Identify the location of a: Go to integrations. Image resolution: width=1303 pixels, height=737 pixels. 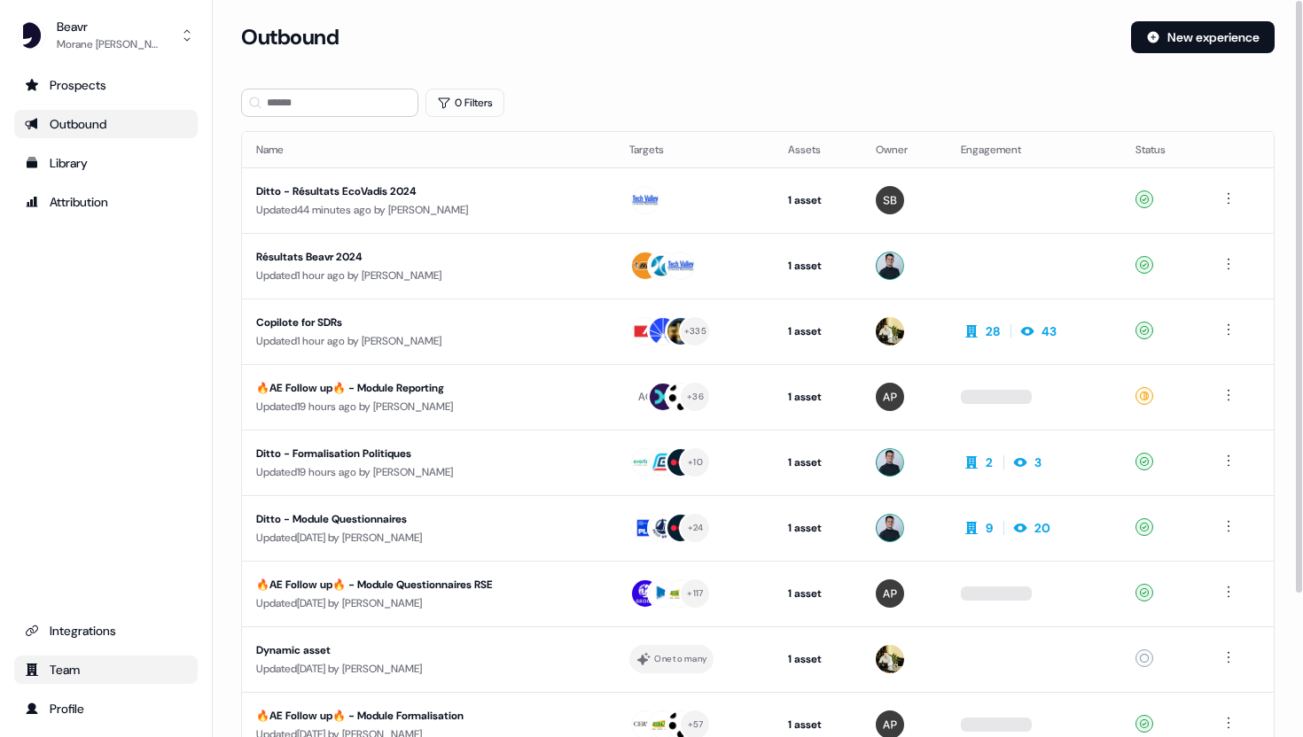
(105, 631).